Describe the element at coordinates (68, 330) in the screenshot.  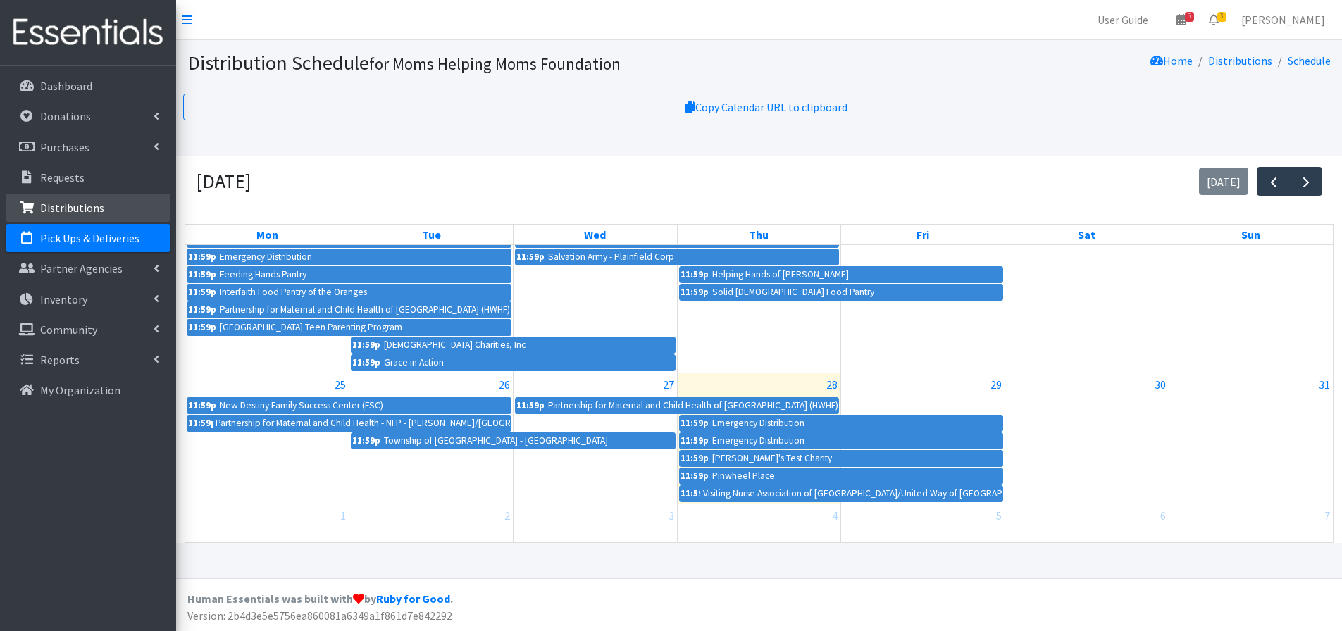
I see `p: Community` at that location.